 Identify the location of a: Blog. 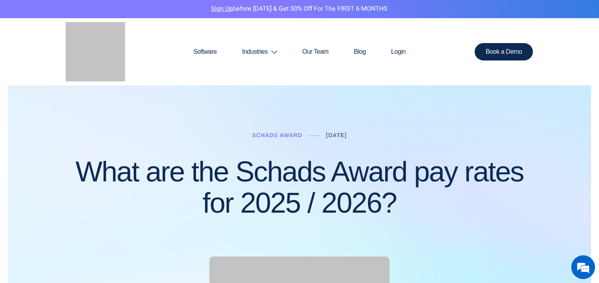
(360, 52).